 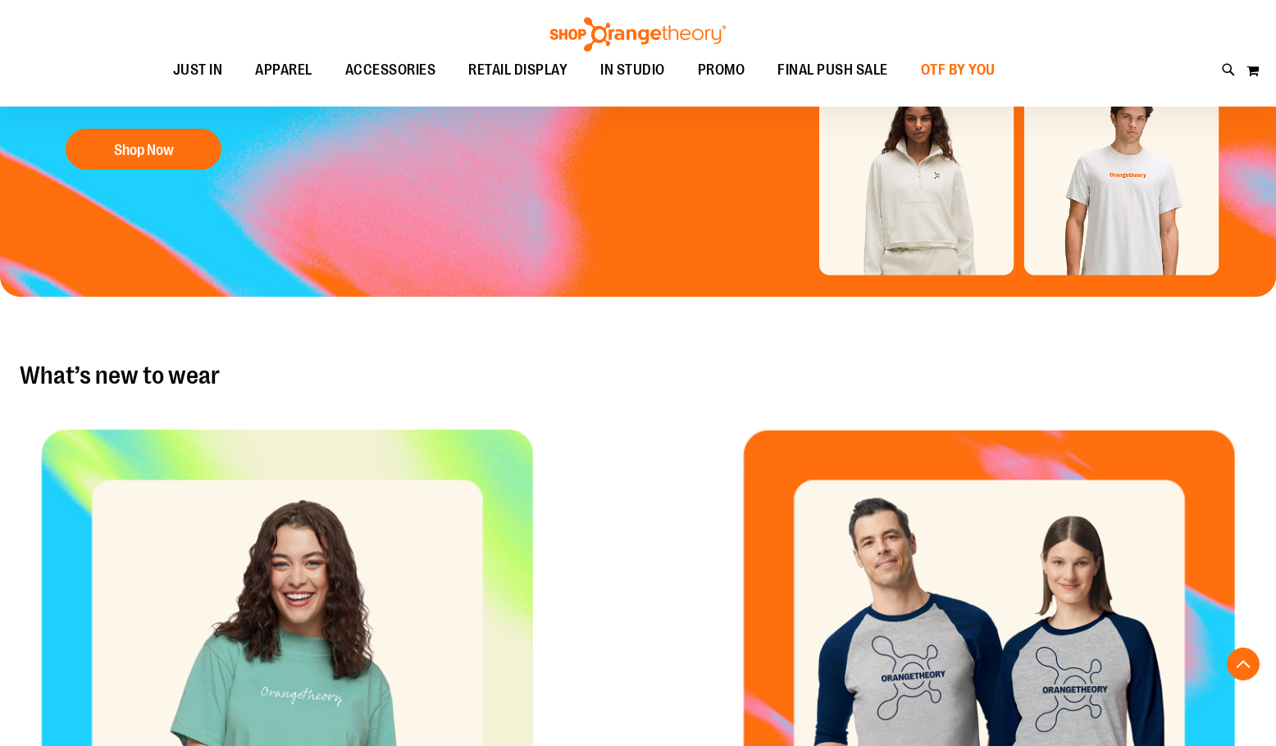 I want to click on a: OTF BY YOU, so click(x=958, y=71).